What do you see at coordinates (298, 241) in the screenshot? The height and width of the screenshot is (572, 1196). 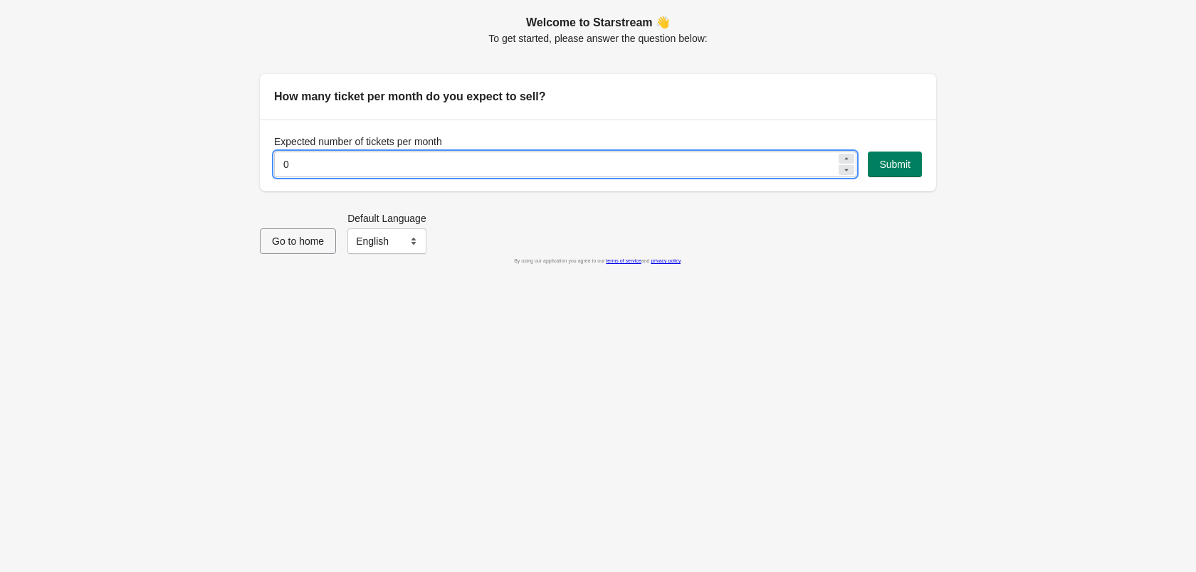 I see `span: Go to home` at bounding box center [298, 241].